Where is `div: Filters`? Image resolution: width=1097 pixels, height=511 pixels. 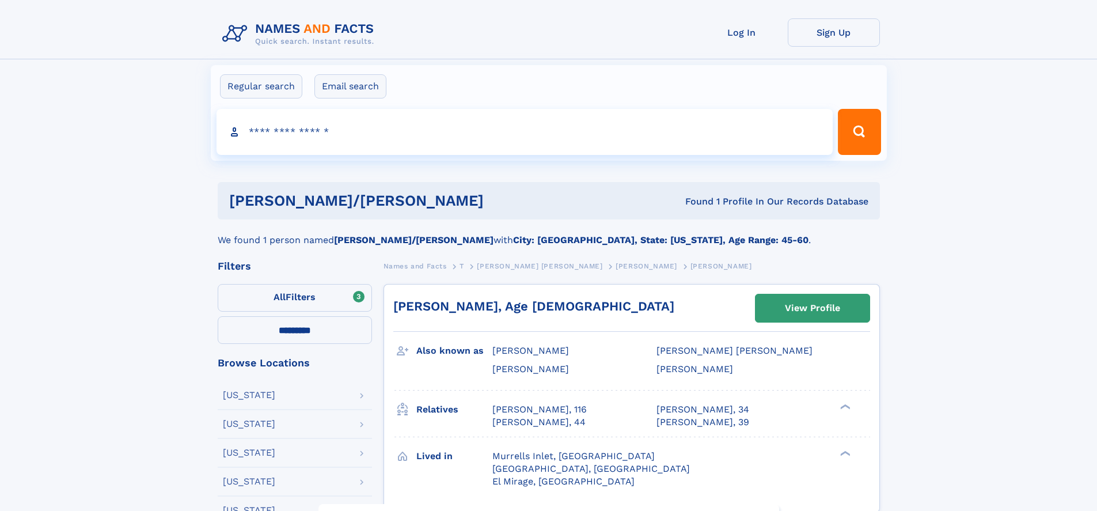 div: Filters is located at coordinates (295, 266).